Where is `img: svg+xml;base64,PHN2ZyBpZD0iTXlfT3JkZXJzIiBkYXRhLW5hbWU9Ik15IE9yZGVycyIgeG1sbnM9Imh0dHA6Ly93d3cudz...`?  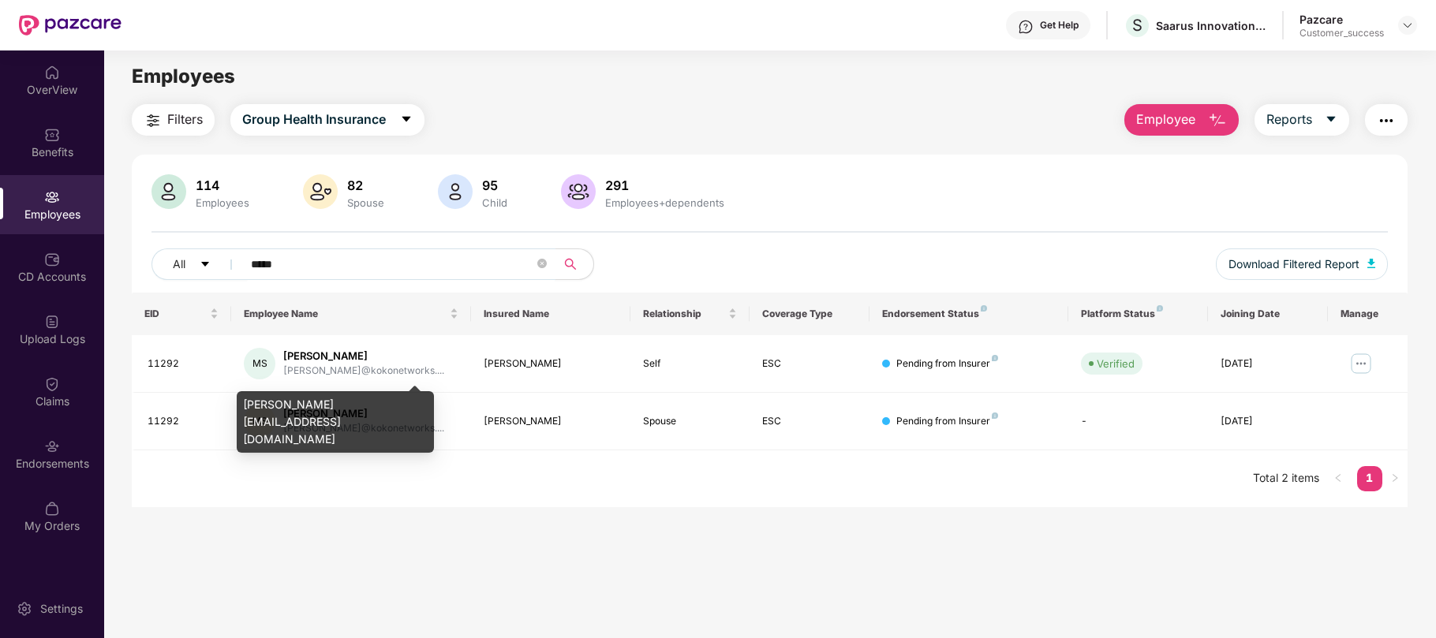
img: svg+xml;base64,PHN2ZyBpZD0iTXlfT3JkZXJzIiBkYXRhLW5hbWU9Ik15IE9yZGVycyIgeG1sbnM9Imh0dHA6Ly93d3cudz... is located at coordinates (52, 509).